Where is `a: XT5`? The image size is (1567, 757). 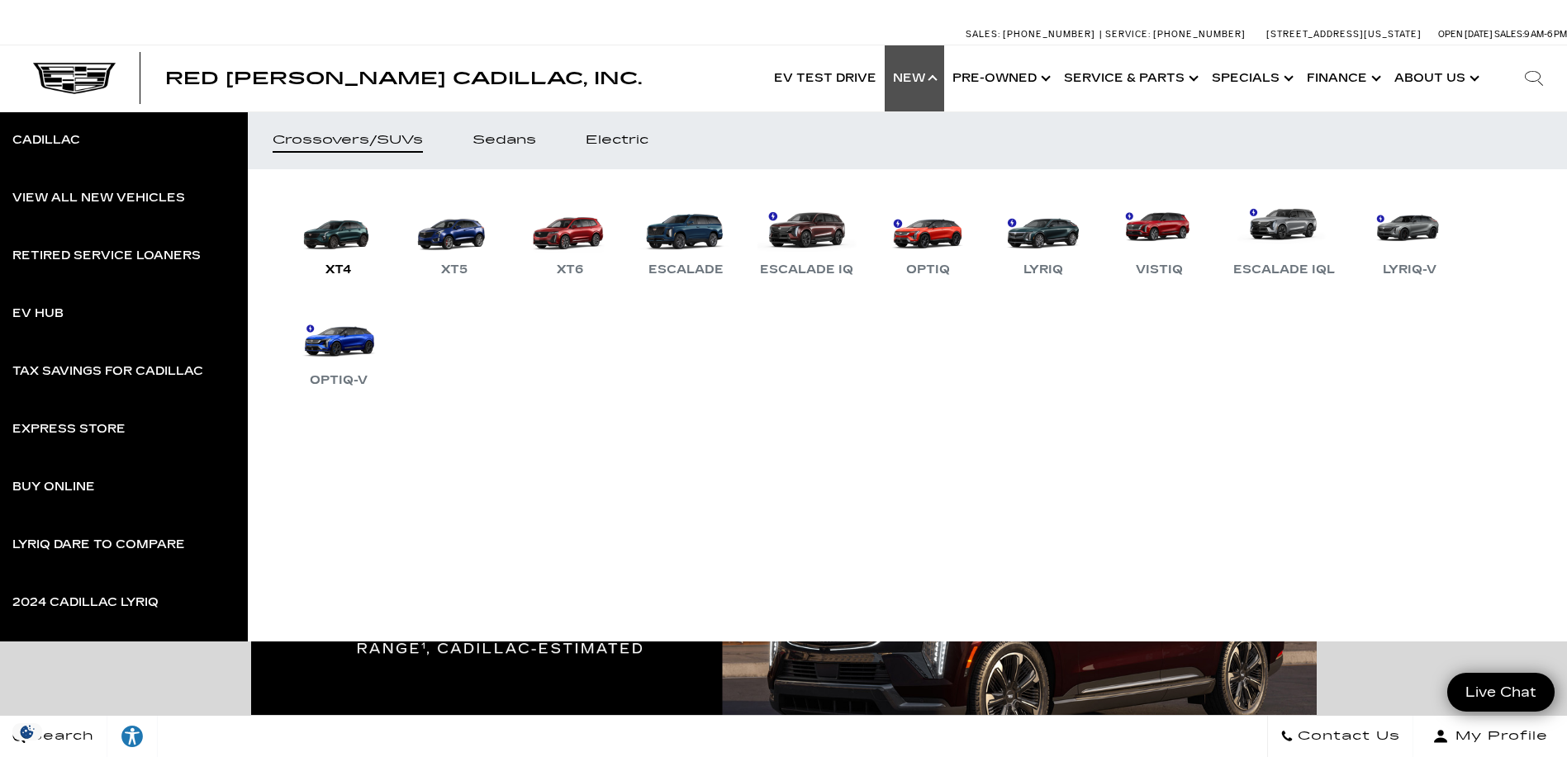
a: XT5 is located at coordinates (454, 237).